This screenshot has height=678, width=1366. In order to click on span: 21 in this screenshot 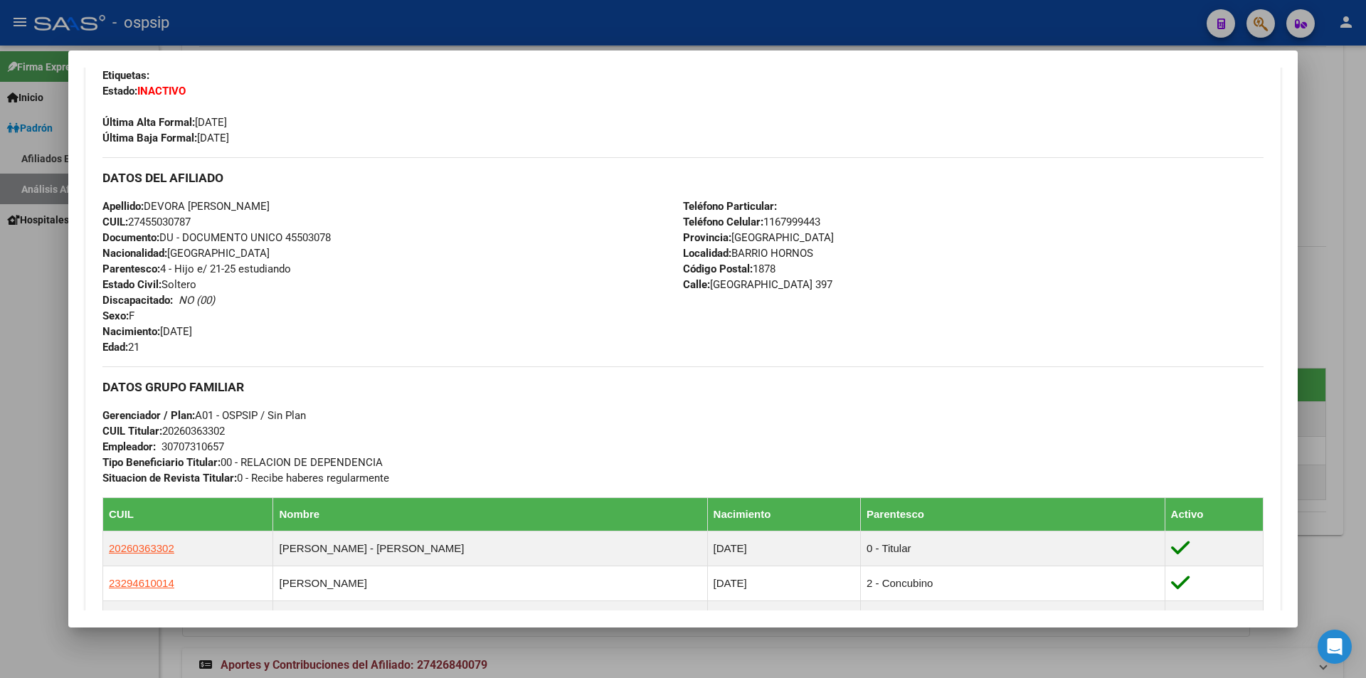, I will do `click(121, 347)`.